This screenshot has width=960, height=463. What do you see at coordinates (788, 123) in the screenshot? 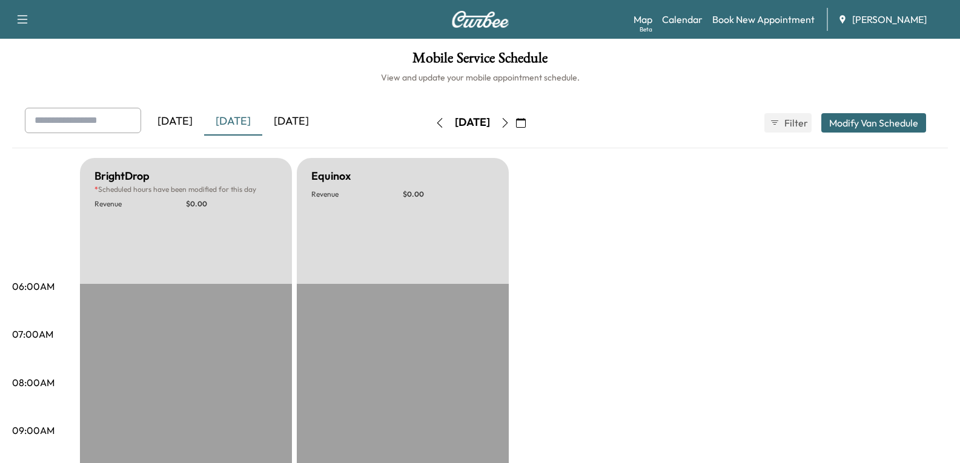
I see `button: Filter` at bounding box center [788, 123].